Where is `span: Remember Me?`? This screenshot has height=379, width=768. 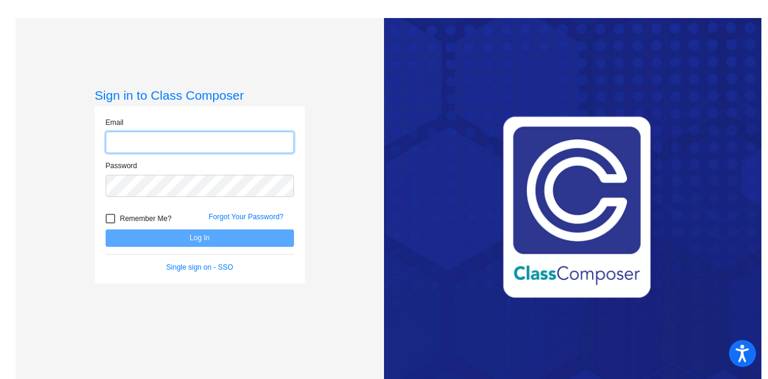 span: Remember Me? is located at coordinates (146, 219).